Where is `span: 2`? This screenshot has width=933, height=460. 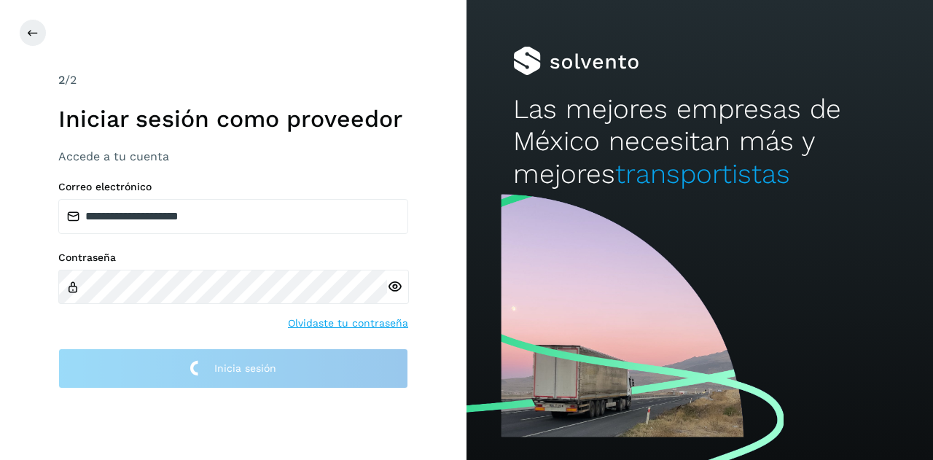 span: 2 is located at coordinates (61, 79).